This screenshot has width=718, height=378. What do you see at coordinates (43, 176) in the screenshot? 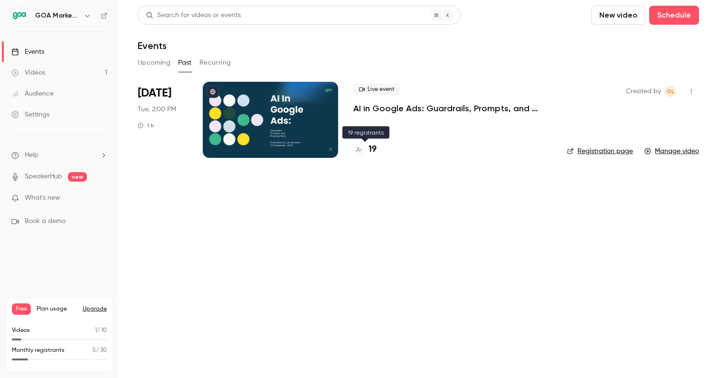
I see `a: SpeakerHub` at bounding box center [43, 176].